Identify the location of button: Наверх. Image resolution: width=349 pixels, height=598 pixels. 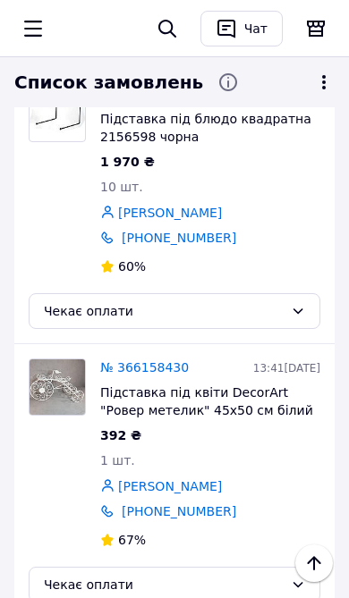
(314, 563).